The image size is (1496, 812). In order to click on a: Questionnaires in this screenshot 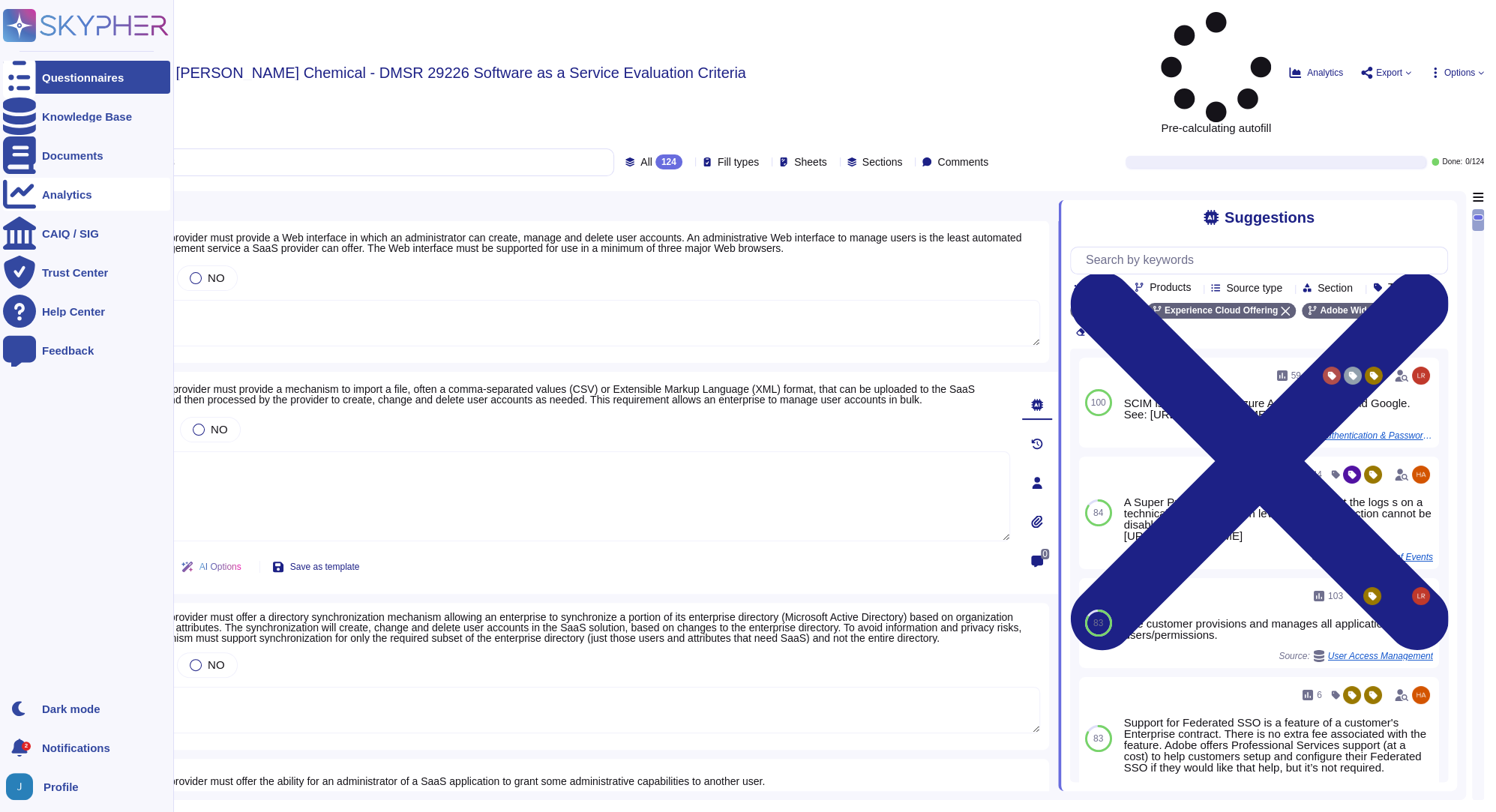, I will do `click(87, 77)`.